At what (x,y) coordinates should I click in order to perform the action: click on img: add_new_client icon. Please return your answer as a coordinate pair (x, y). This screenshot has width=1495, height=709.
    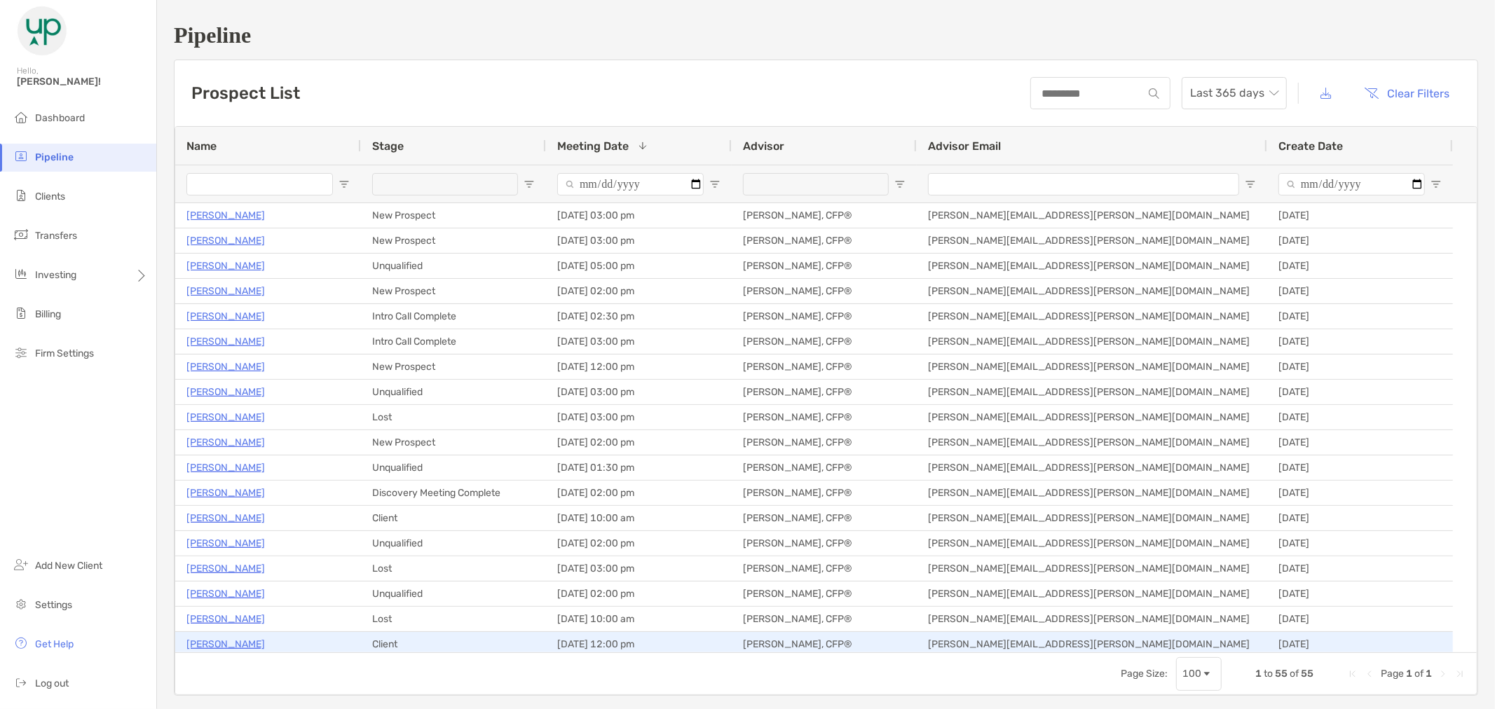
    Looking at the image, I should click on (21, 565).